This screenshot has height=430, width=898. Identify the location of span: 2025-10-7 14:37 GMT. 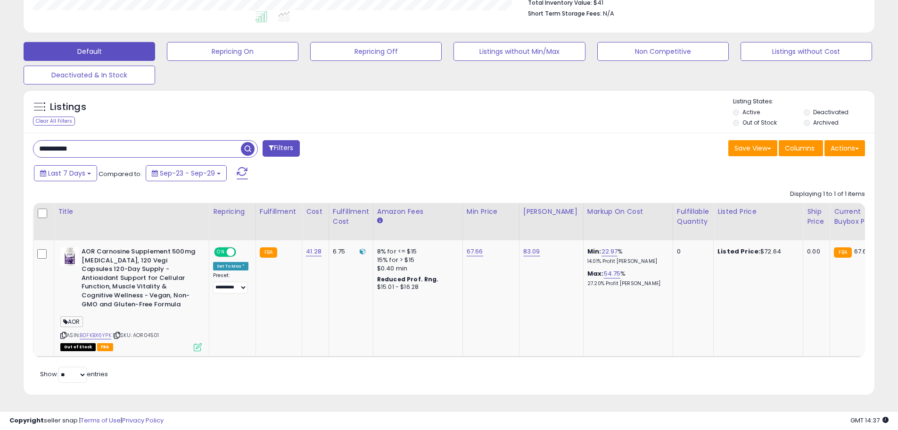
(869, 420).